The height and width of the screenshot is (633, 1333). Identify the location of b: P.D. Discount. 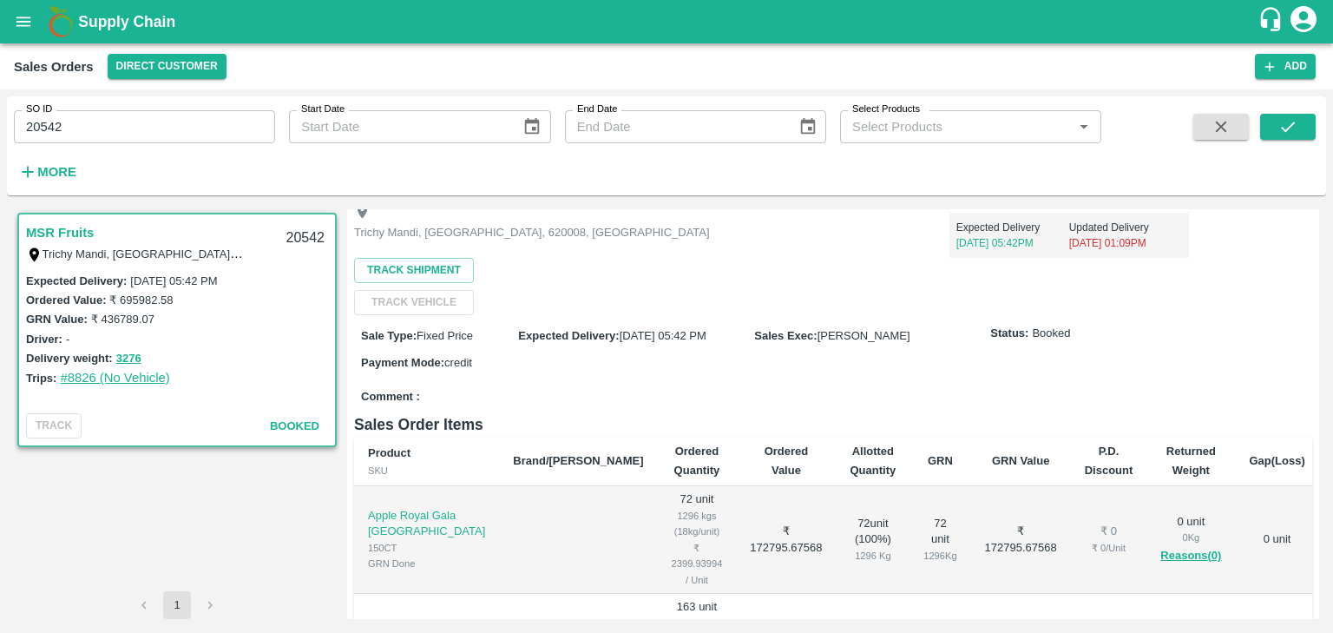
(1109, 460).